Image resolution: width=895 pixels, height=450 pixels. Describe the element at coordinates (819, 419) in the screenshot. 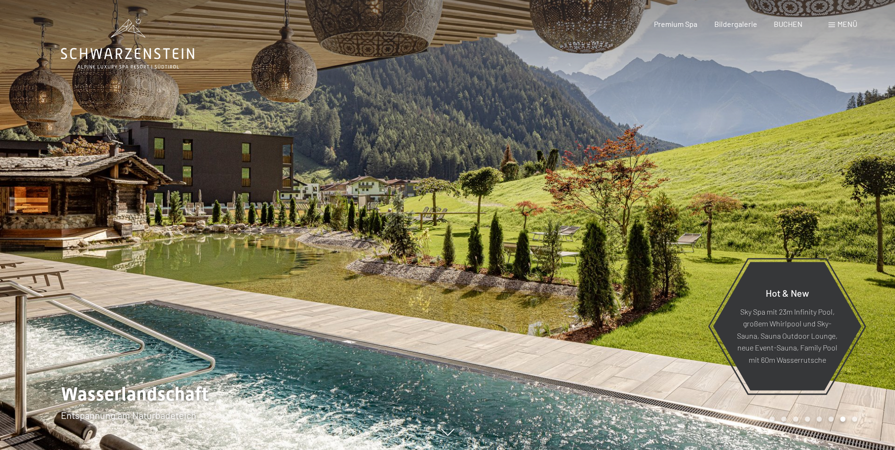

I see `div: Carousel Page 5` at that location.